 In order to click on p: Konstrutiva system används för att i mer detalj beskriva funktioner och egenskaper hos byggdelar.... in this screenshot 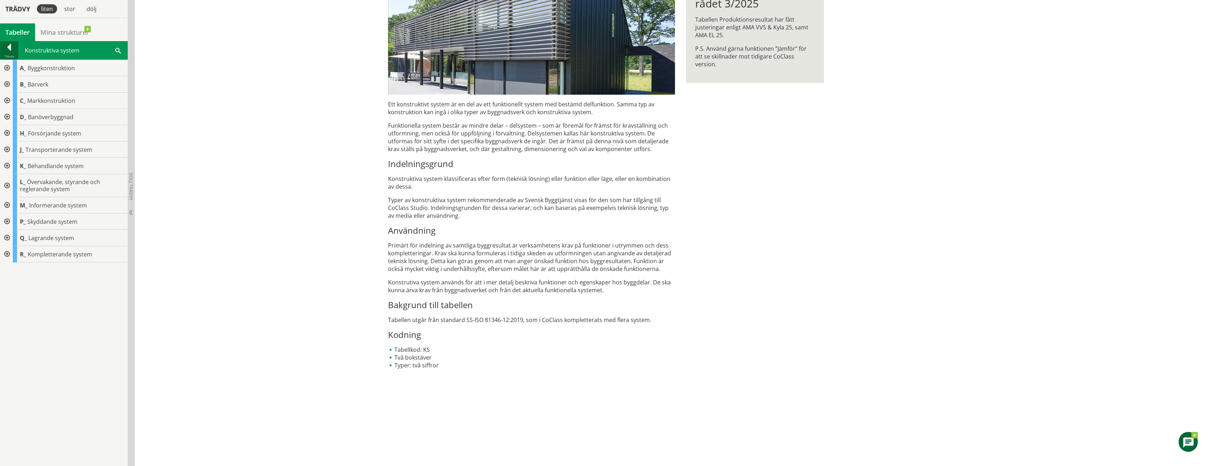, I will do `click(531, 286)`.